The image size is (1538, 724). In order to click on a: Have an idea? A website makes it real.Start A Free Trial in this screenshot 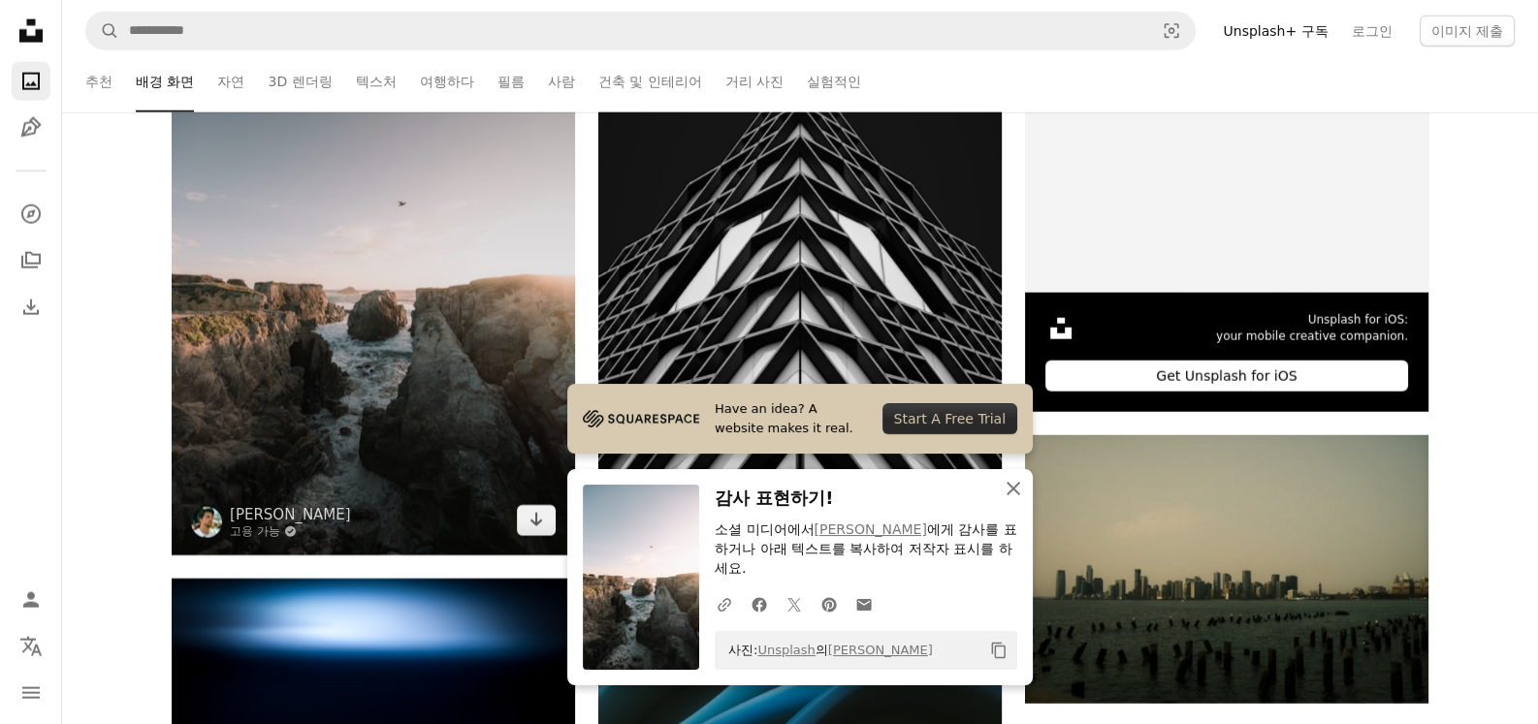, I will do `click(800, 419)`.